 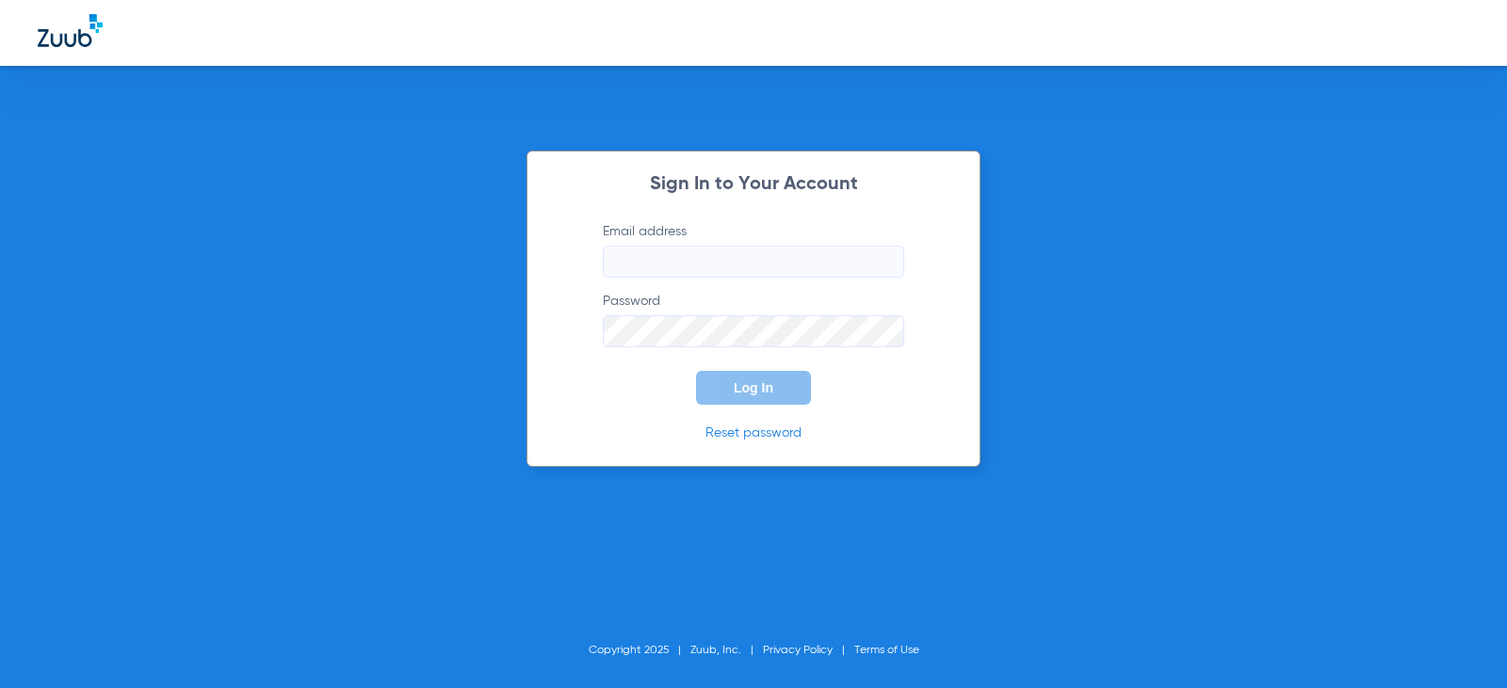 I want to click on h2: Sign In to Your Account, so click(x=753, y=185).